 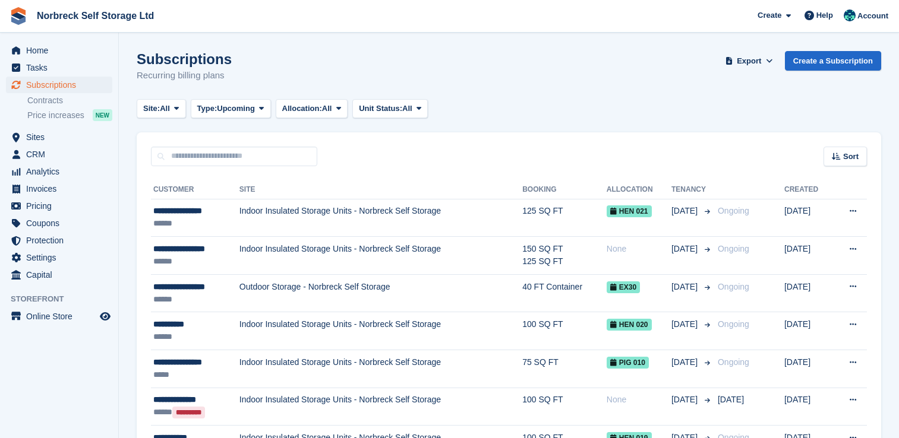 I want to click on td: 75 SQ FT, so click(x=564, y=370).